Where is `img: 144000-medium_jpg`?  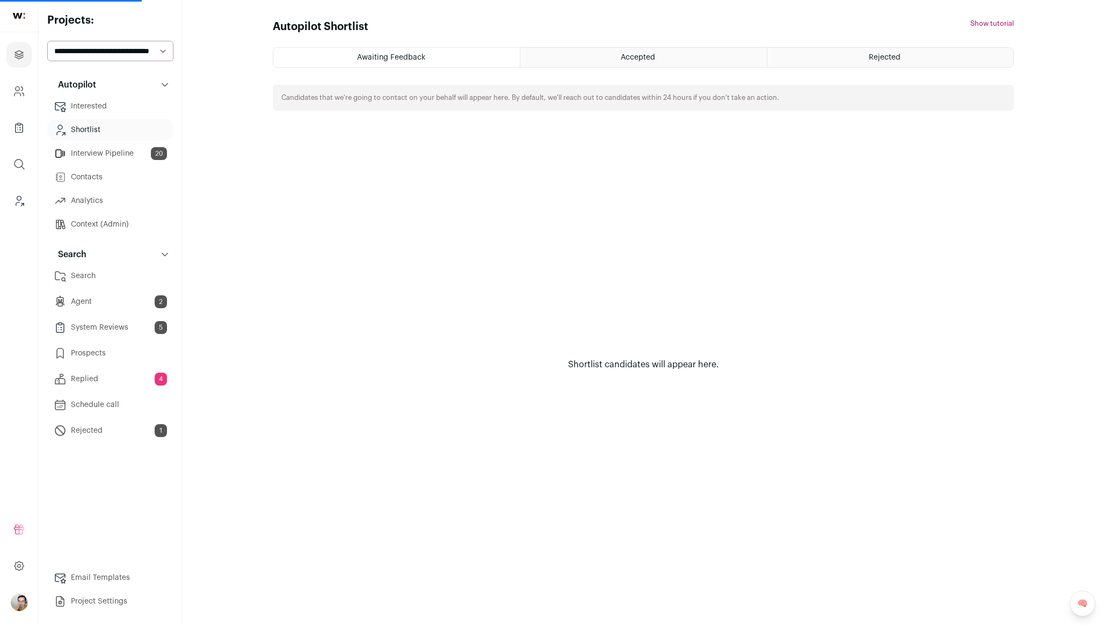
img: 144000-medium_jpg is located at coordinates (19, 602).